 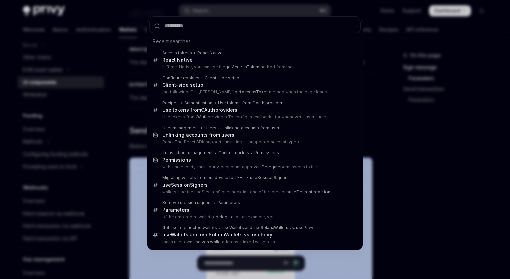 What do you see at coordinates (200, 110) in the screenshot?
I see `div: Use tokens from providers` at bounding box center [200, 110].